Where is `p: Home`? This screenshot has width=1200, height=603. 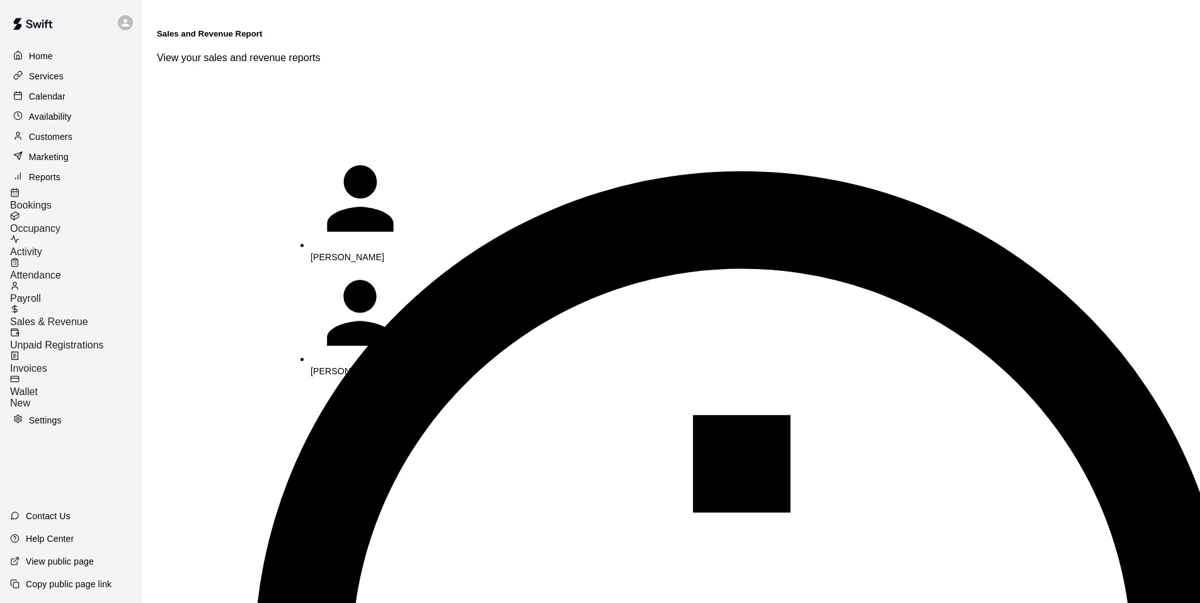 p: Home is located at coordinates (41, 56).